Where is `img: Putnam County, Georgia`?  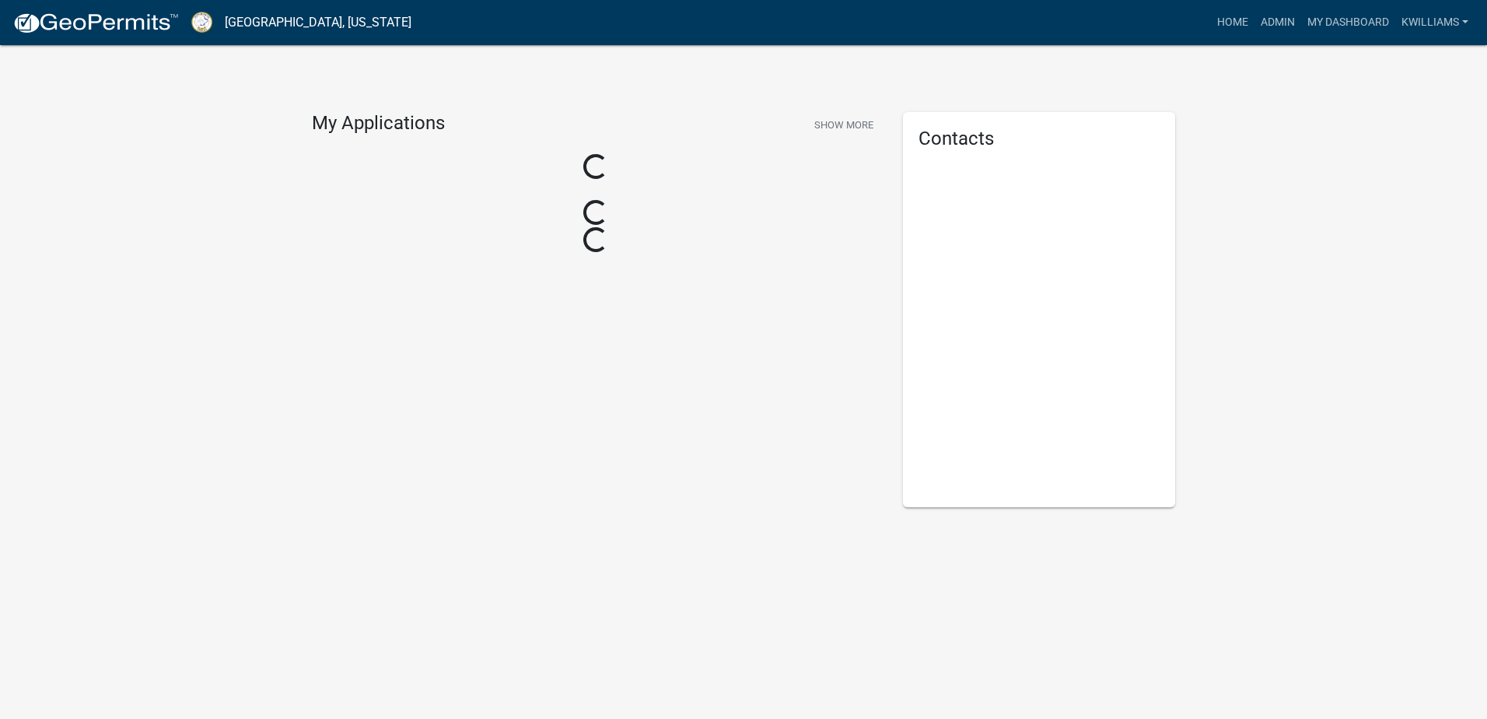 img: Putnam County, Georgia is located at coordinates (201, 22).